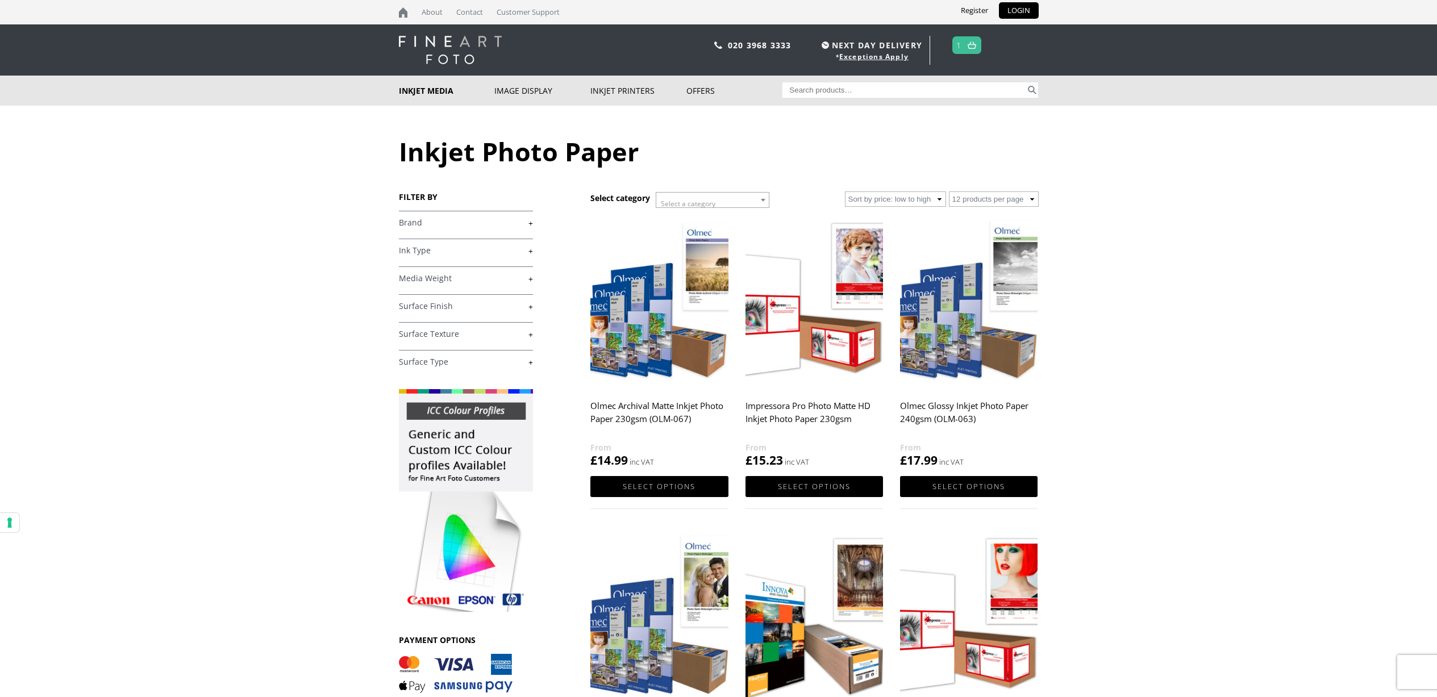 This screenshot has height=697, width=1437. Describe the element at coordinates (466, 333) in the screenshot. I see `h4: Surface Texture` at that location.